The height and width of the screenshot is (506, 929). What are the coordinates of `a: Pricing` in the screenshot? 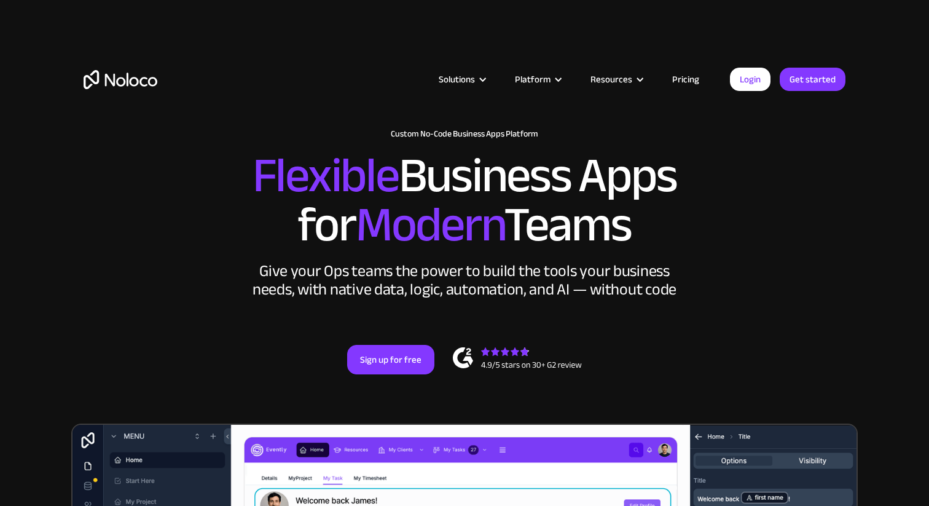 It's located at (686, 79).